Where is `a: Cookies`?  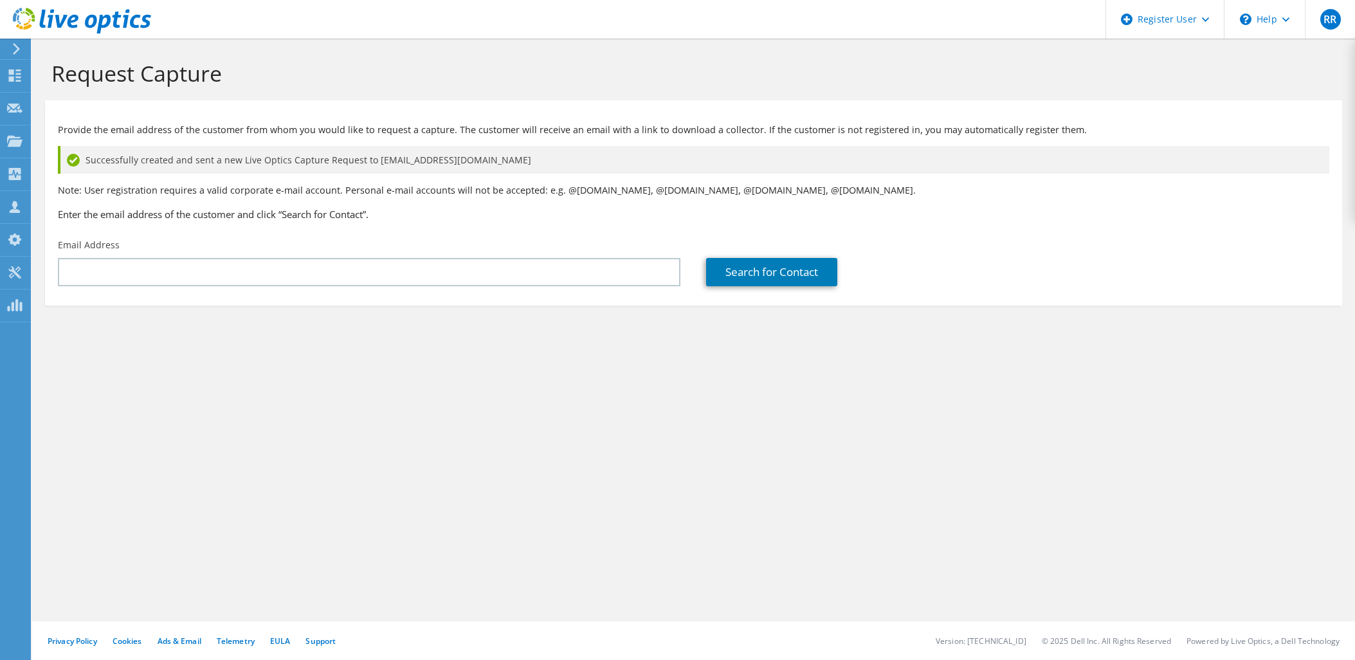
a: Cookies is located at coordinates (127, 641).